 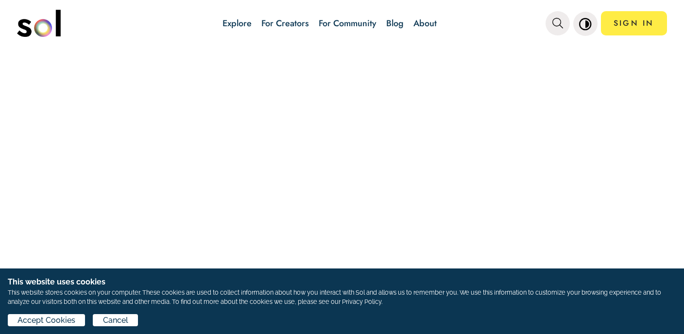 I want to click on button: Cancel, so click(x=115, y=320).